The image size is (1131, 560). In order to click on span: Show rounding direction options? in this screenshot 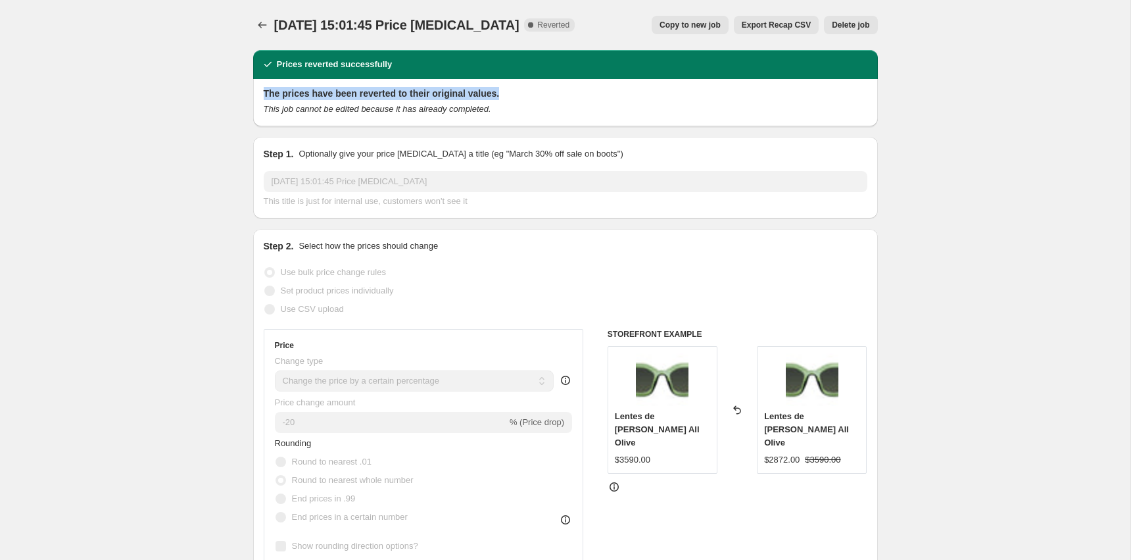, I will do `click(355, 545)`.